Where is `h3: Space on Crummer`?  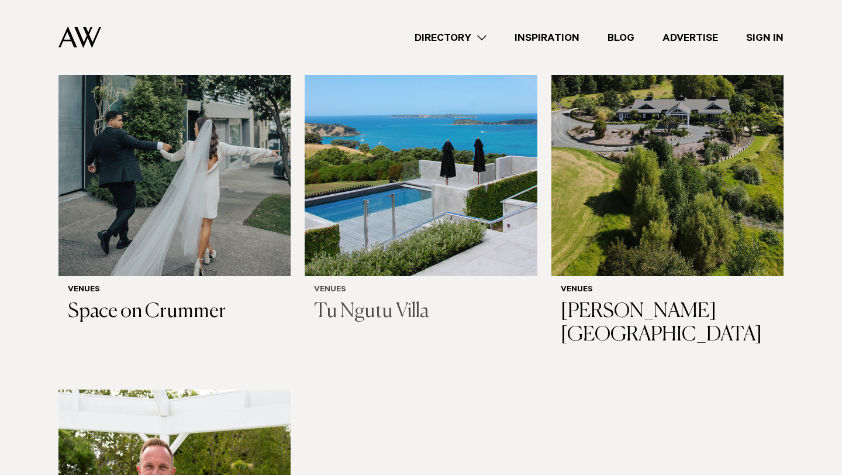 h3: Space on Crummer is located at coordinates (174, 312).